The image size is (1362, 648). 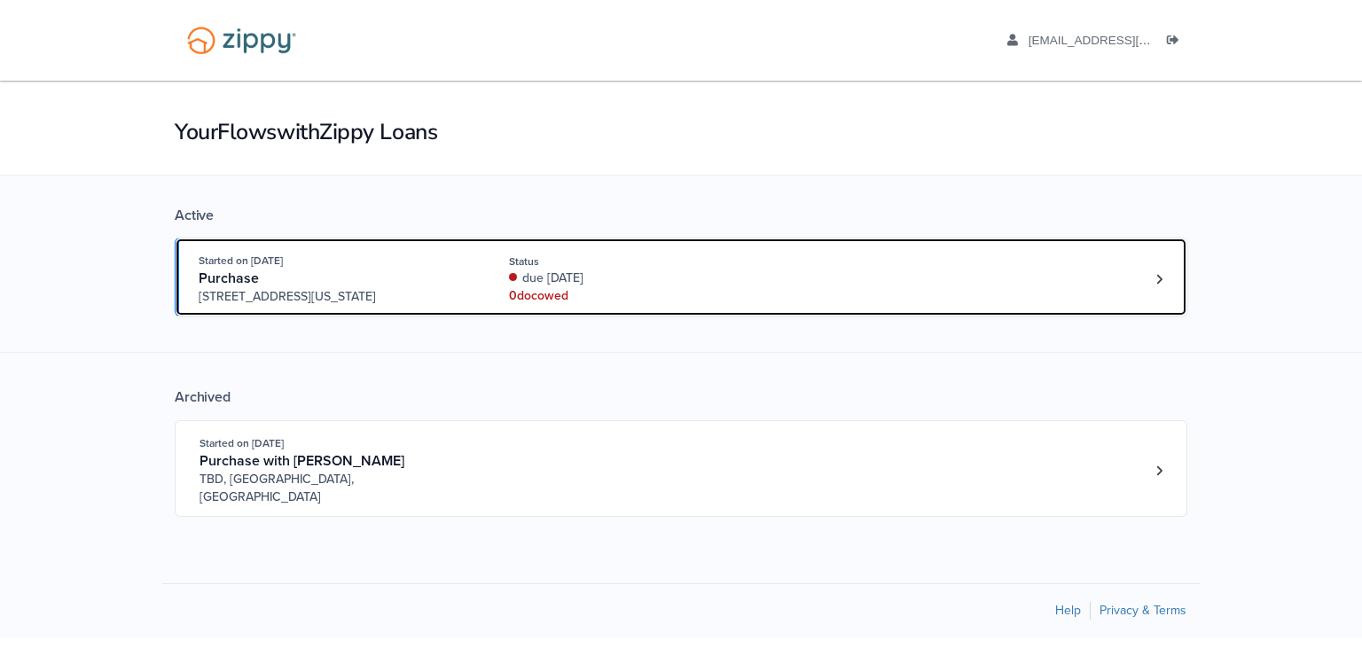 What do you see at coordinates (681, 397) in the screenshot?
I see `div: Archived` at bounding box center [681, 397].